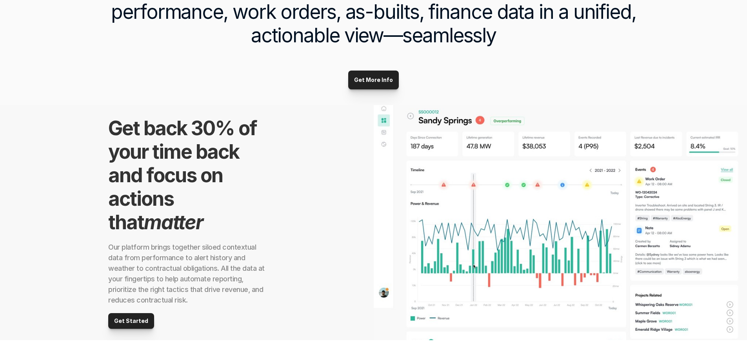 The width and height of the screenshot is (747, 357). What do you see at coordinates (187, 175) in the screenshot?
I see `h2: Get back 30% of your time back and focus on actions that` at bounding box center [187, 175].